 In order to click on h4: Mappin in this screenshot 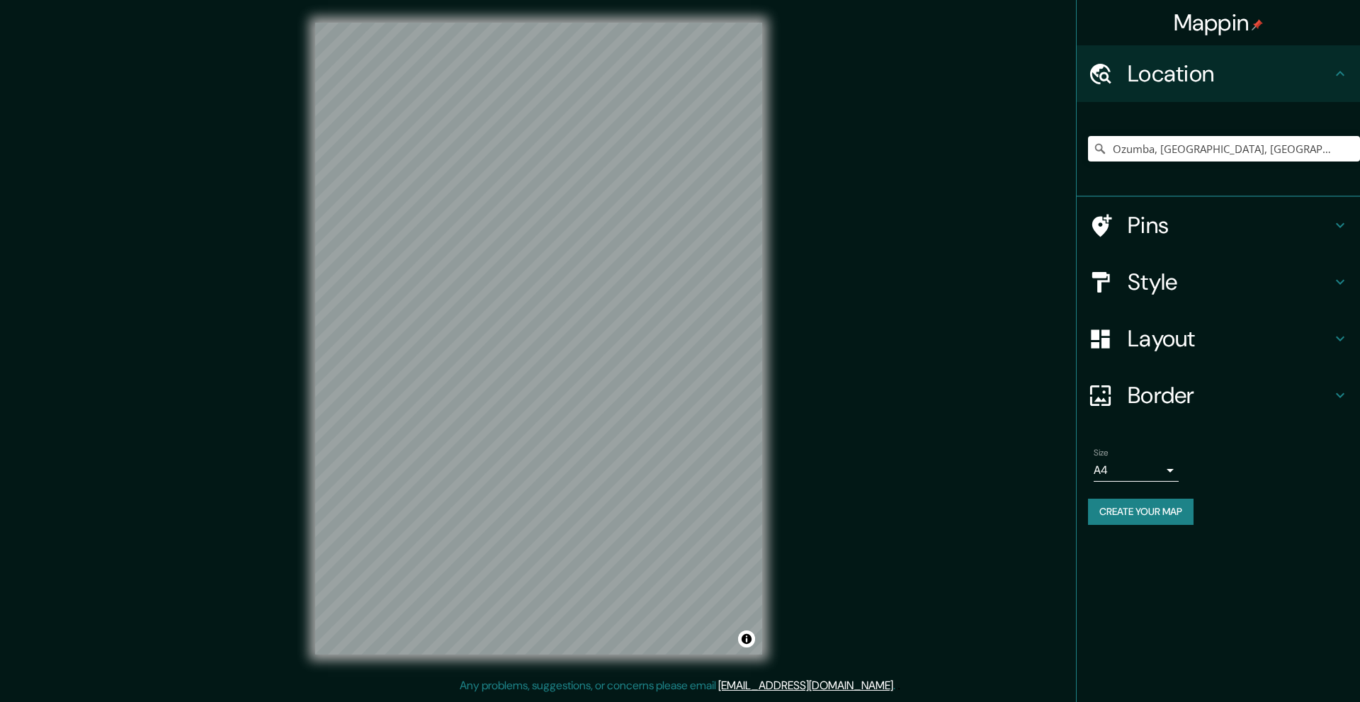, I will do `click(1218, 23)`.